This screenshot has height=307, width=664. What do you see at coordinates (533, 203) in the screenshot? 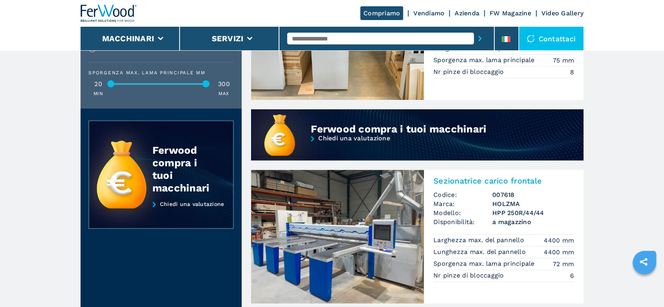
I see `h3: HOLZMA` at bounding box center [533, 203].